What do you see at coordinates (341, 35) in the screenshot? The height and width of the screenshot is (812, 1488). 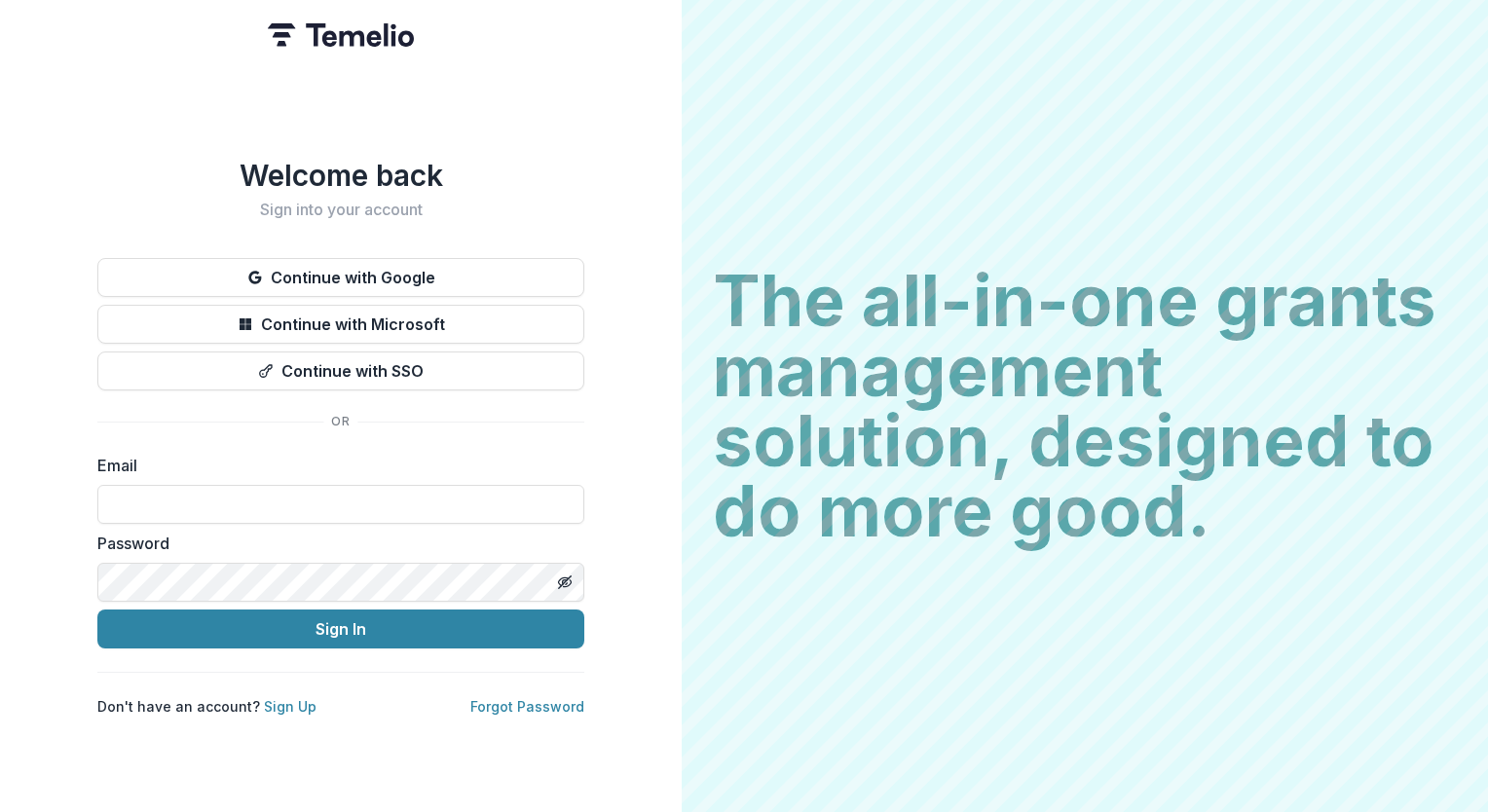 I see `img: Temelio` at bounding box center [341, 35].